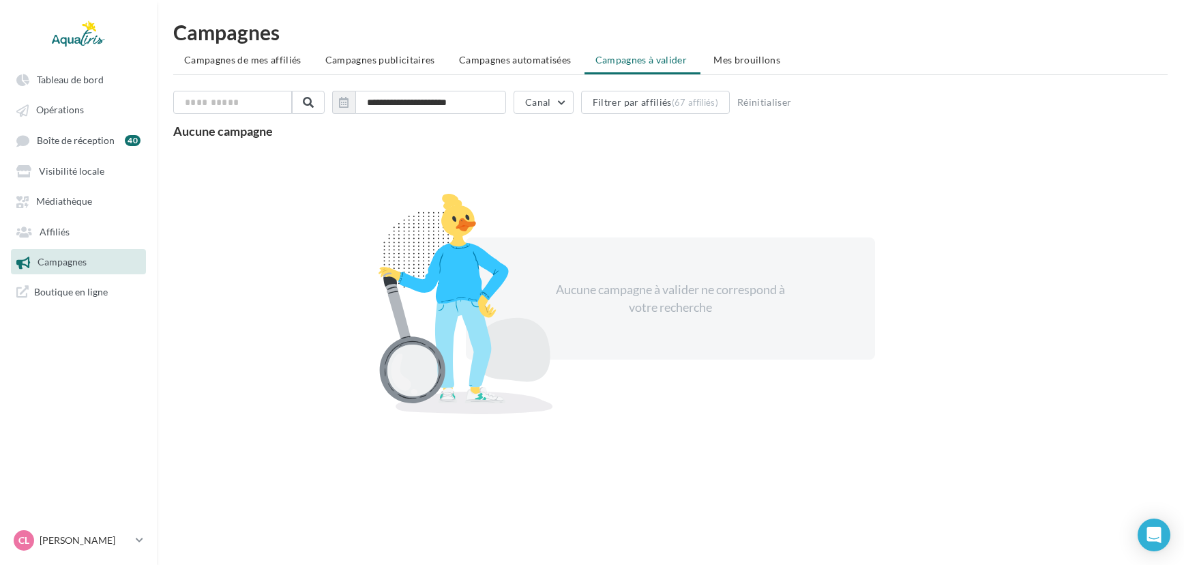  Describe the element at coordinates (670, 298) in the screenshot. I see `div: Aucune campagne à valider ne correspond à votre recherche` at that location.